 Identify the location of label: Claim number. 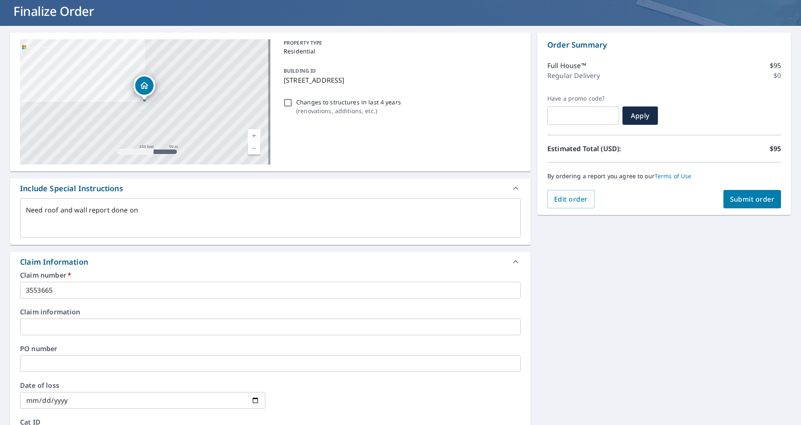
(270, 275).